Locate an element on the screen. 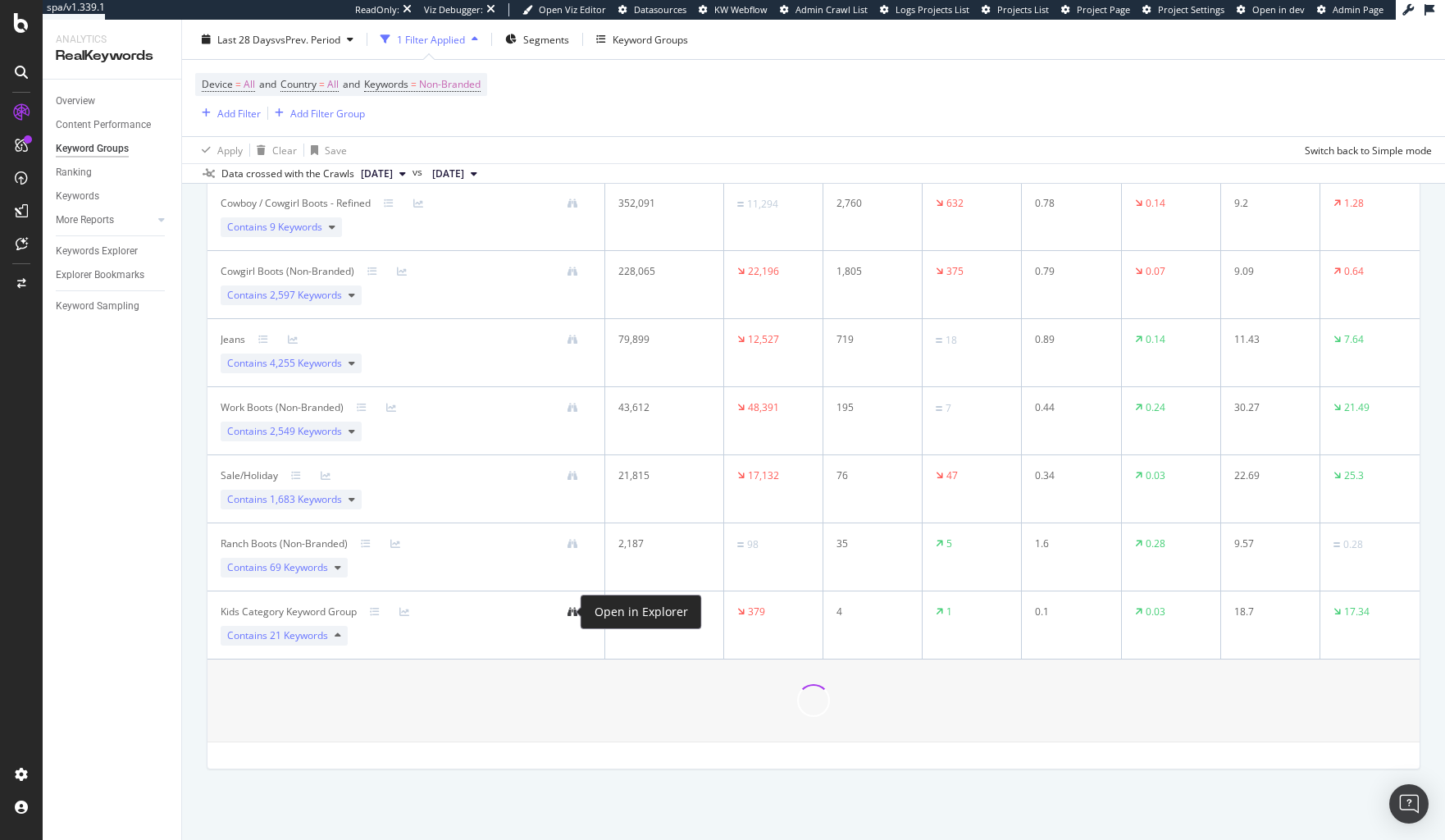 This screenshot has height=840, width=1445. div: Ranking is located at coordinates (74, 172).